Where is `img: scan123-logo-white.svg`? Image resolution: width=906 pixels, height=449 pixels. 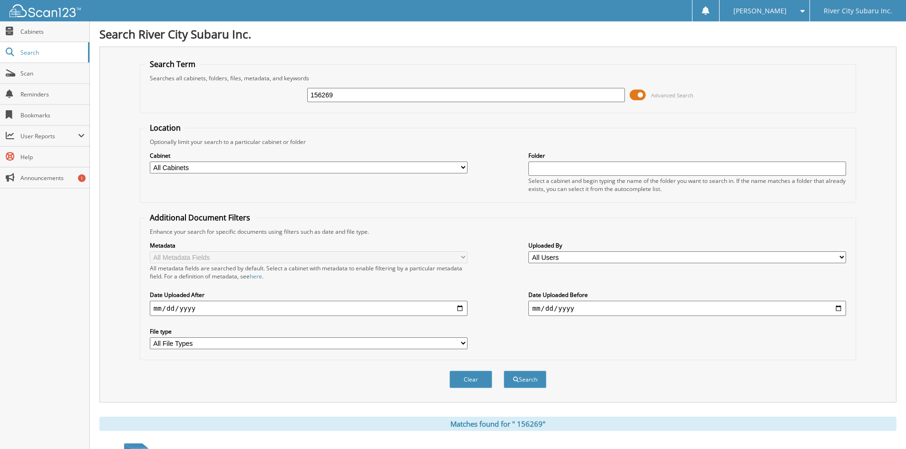 img: scan123-logo-white.svg is located at coordinates (45, 10).